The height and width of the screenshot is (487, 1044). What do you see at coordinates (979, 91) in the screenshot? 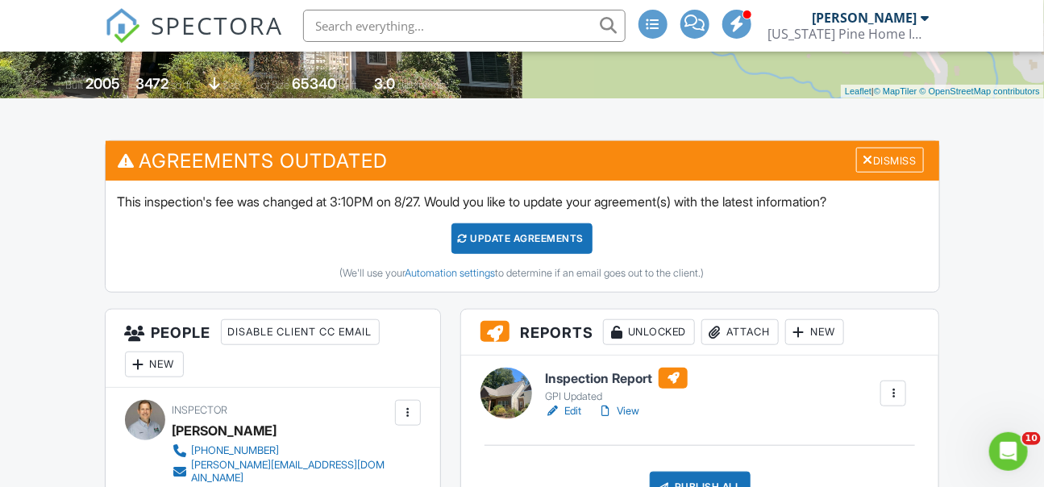
I see `a: © OpenStreetMap contributors` at bounding box center [979, 91].